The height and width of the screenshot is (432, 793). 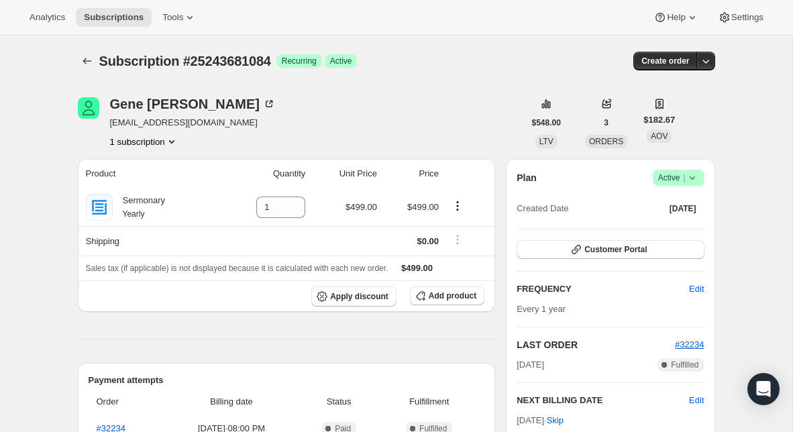 What do you see at coordinates (602, 289) in the screenshot?
I see `h2: FREQUENCY` at bounding box center [602, 289].